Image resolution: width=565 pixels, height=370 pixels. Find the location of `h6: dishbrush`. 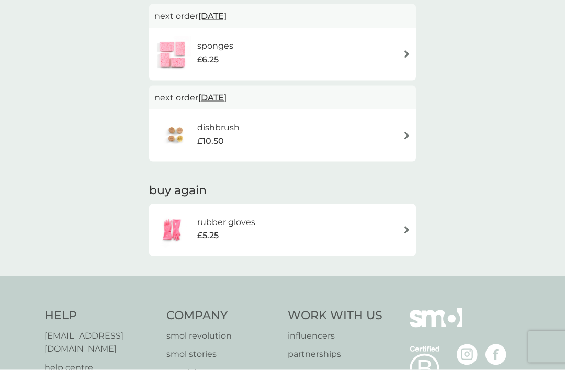

h6: dishbrush is located at coordinates (218, 128).